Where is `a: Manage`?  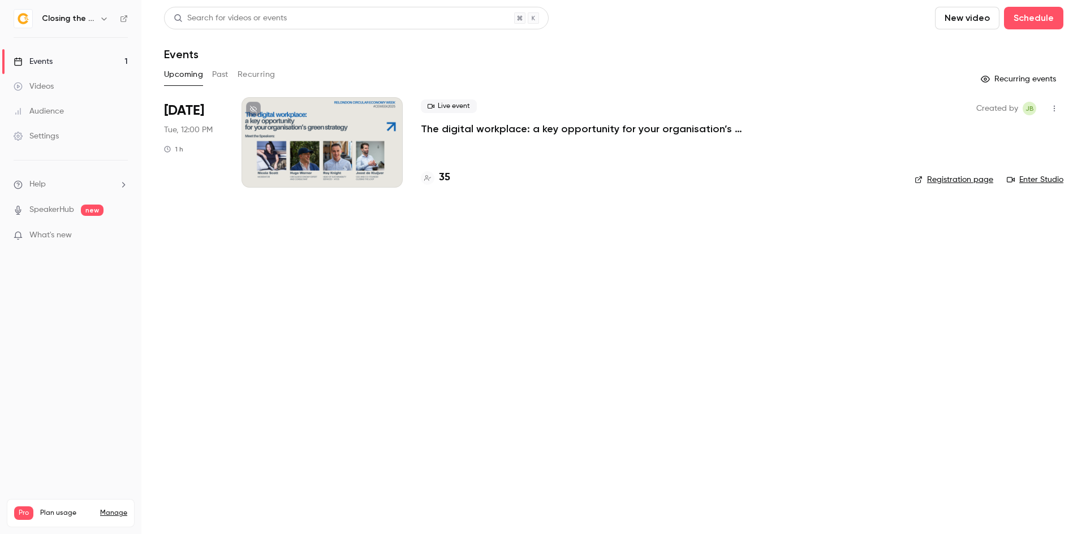 a: Manage is located at coordinates (114, 513).